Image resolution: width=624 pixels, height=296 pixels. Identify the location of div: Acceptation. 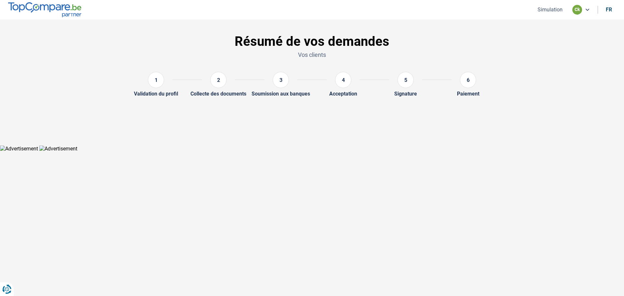
(343, 94).